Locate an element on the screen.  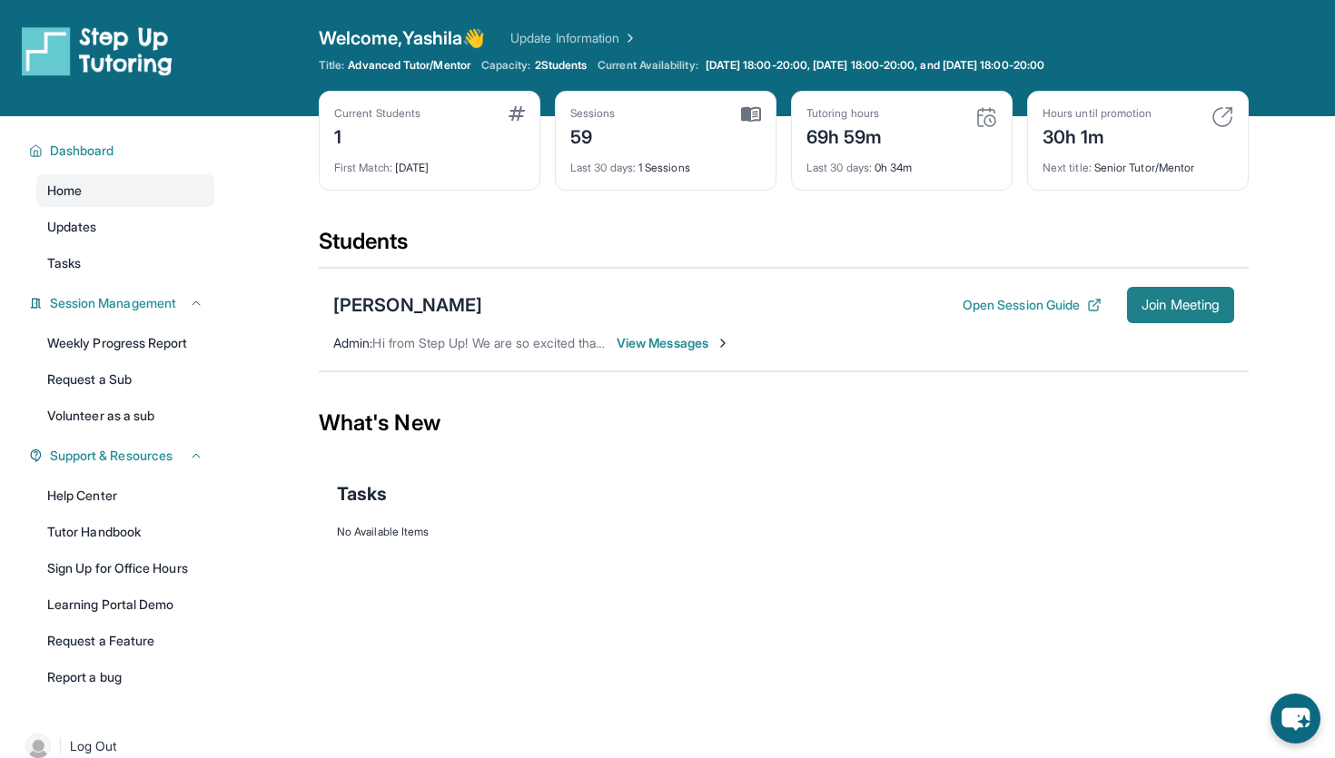
span: Welcome, Yashila 👋 is located at coordinates (401, 38).